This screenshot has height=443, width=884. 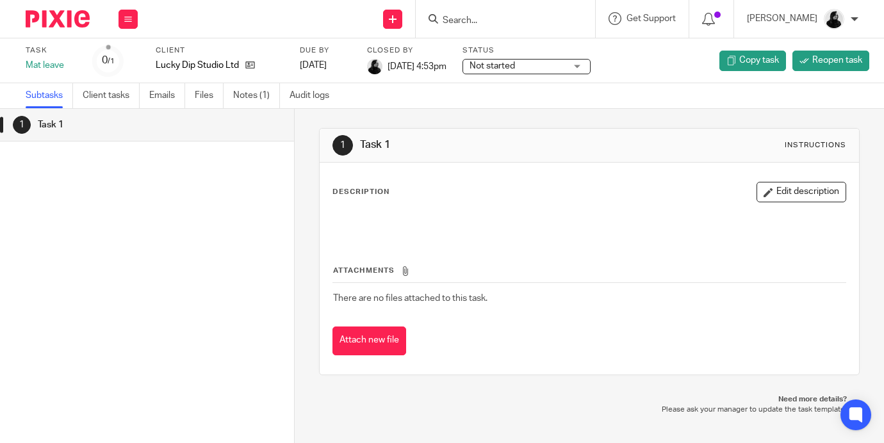 I want to click on small: /1, so click(x=111, y=61).